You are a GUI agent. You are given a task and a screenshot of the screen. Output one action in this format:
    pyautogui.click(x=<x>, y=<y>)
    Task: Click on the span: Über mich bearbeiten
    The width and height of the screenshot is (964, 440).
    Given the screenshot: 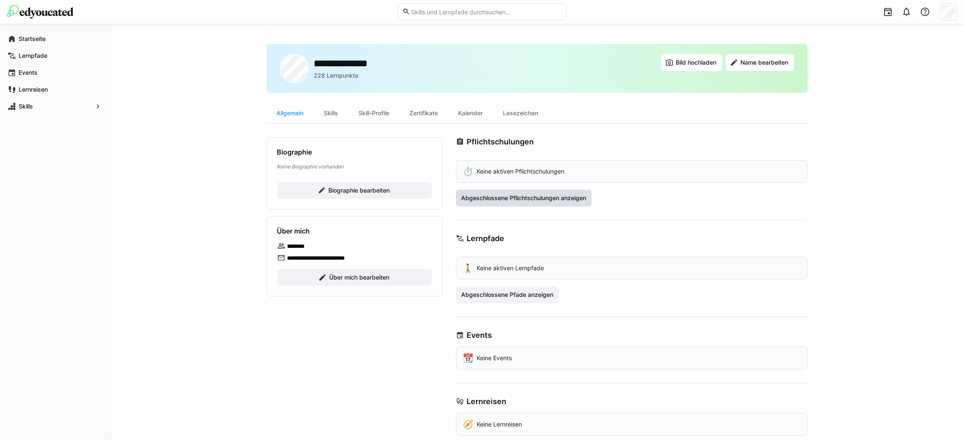 What is the action you would take?
    pyautogui.click(x=359, y=278)
    